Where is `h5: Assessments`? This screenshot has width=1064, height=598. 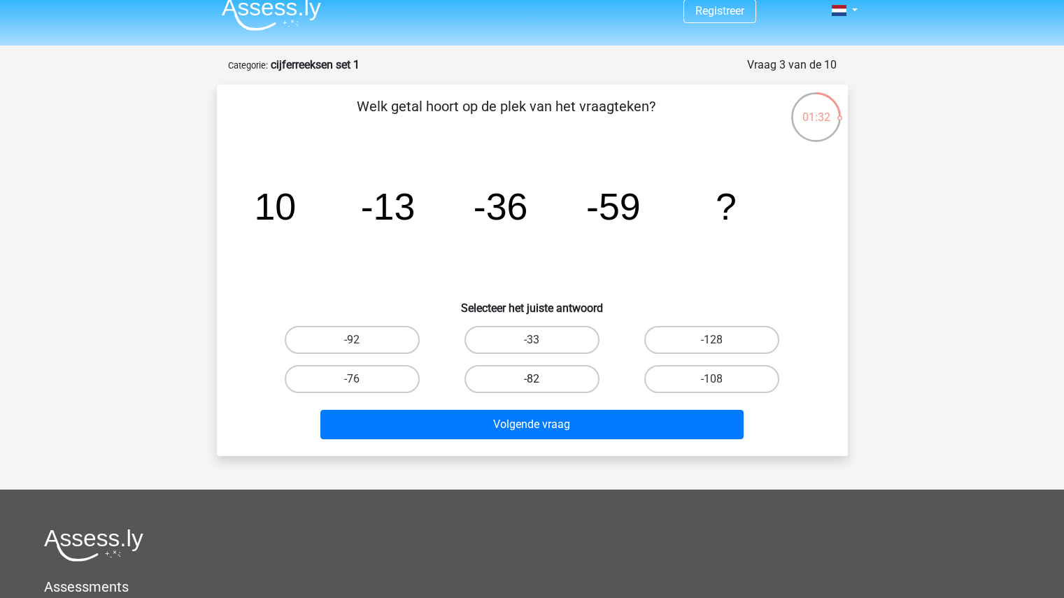 h5: Assessments is located at coordinates (531, 587).